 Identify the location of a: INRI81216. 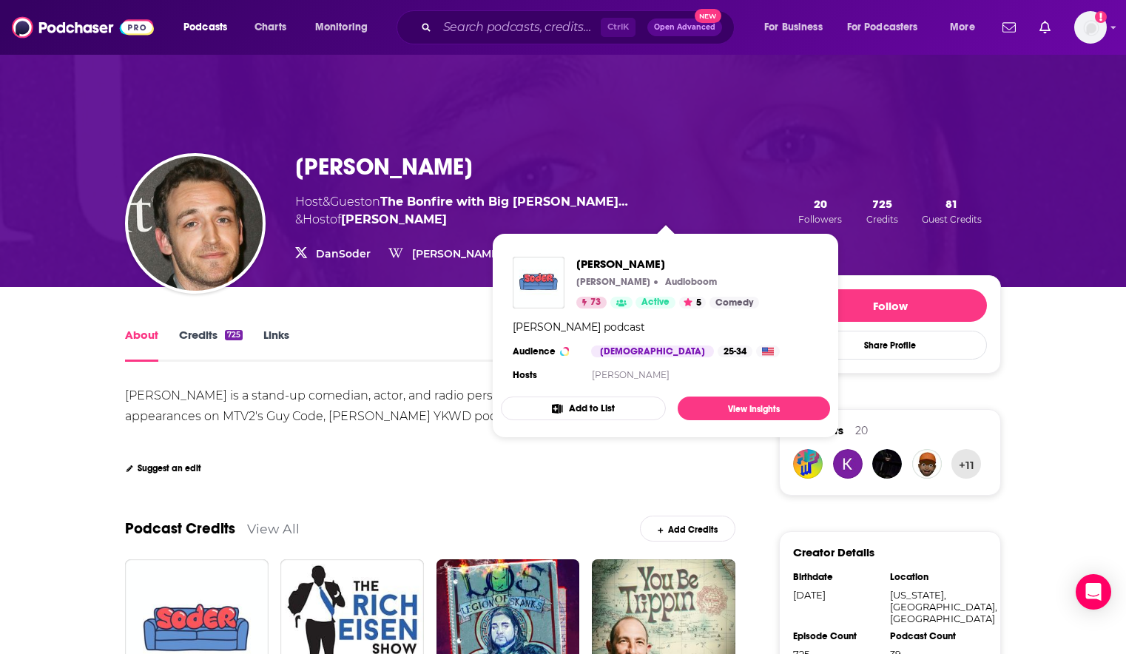
(808, 464).